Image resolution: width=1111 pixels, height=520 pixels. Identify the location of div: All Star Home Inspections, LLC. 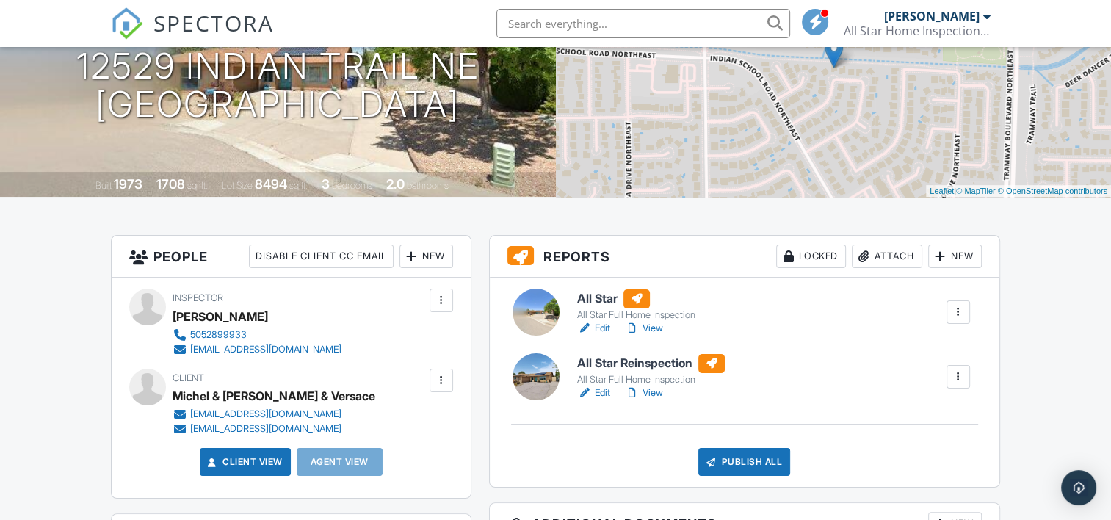
(917, 31).